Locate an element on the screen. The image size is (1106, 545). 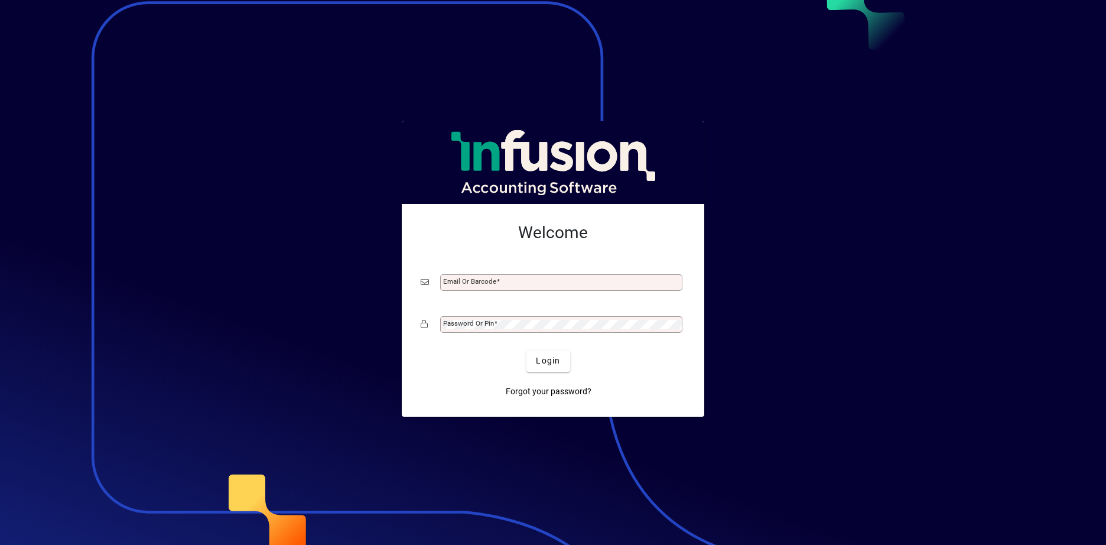
span: Login is located at coordinates (548, 360).